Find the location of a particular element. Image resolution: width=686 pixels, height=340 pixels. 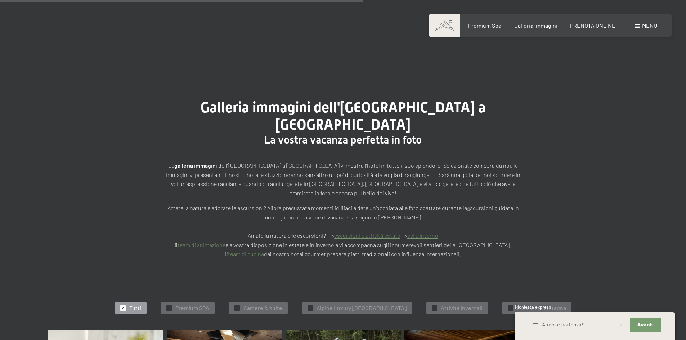

span: Premium SPA is located at coordinates (192, 308).